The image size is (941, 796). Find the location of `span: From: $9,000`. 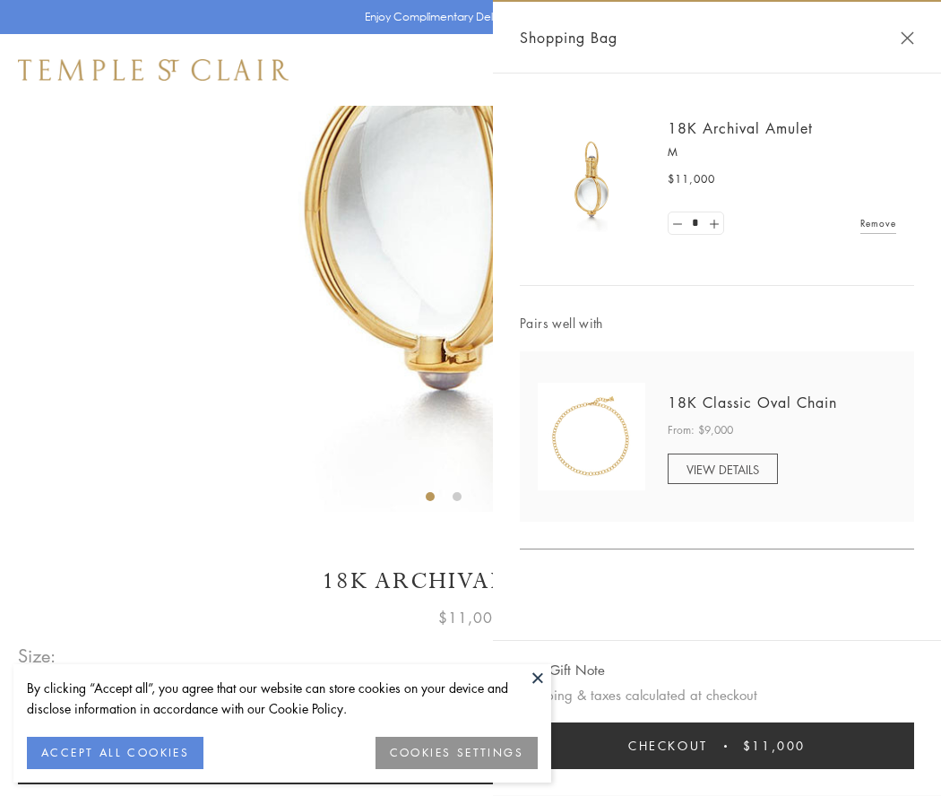

span: From: $9,000 is located at coordinates (700, 430).